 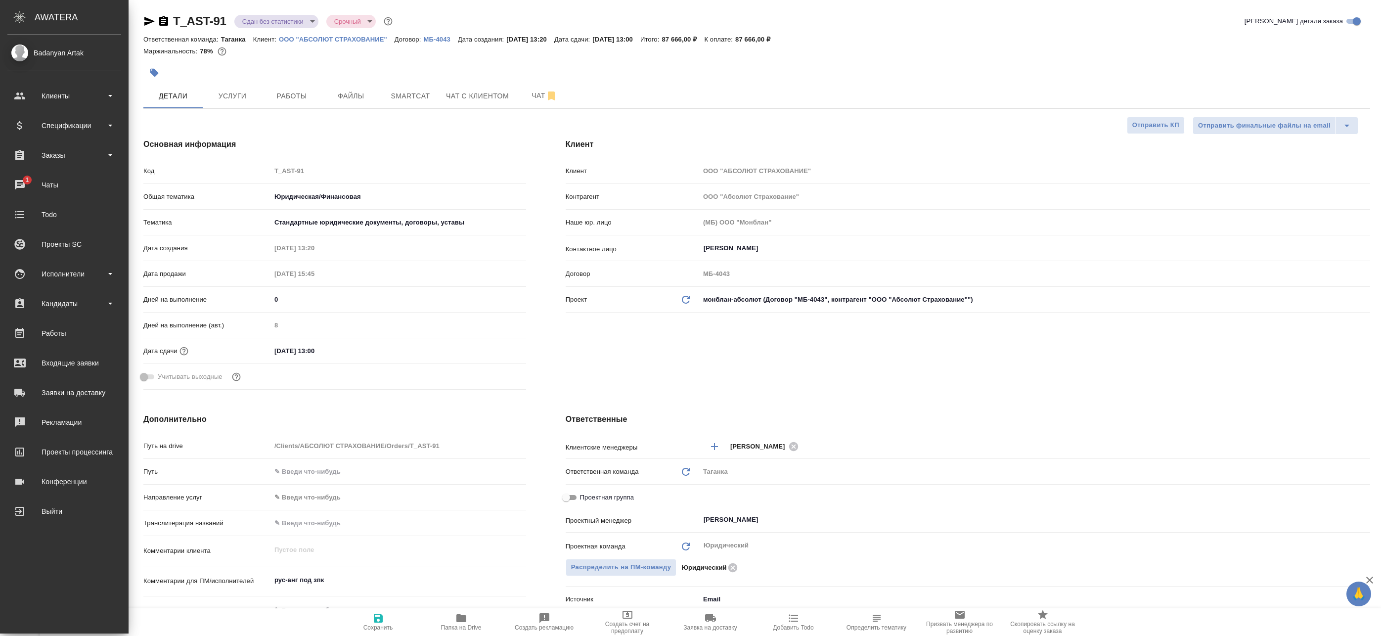 What do you see at coordinates (64, 96) in the screenshot?
I see `div: Клиенты` at bounding box center [64, 96].